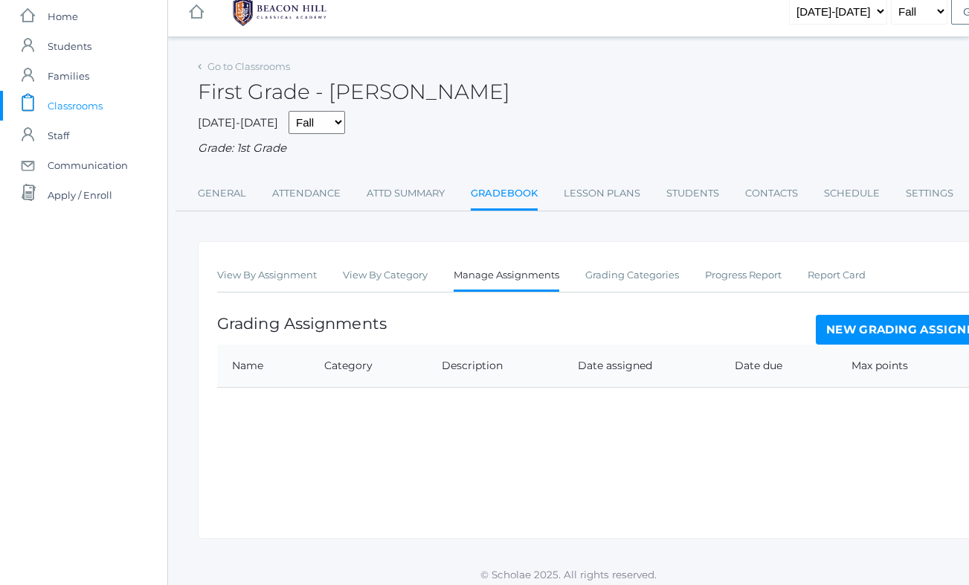 This screenshot has height=585, width=969. Describe the element at coordinates (852, 193) in the screenshot. I see `a: Schedule` at that location.